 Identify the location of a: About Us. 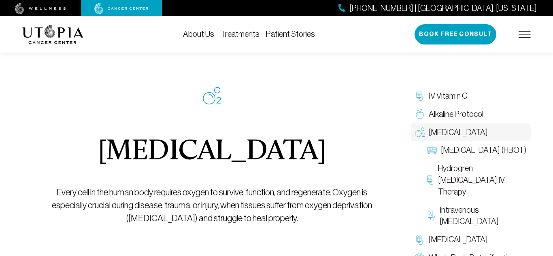
(198, 34).